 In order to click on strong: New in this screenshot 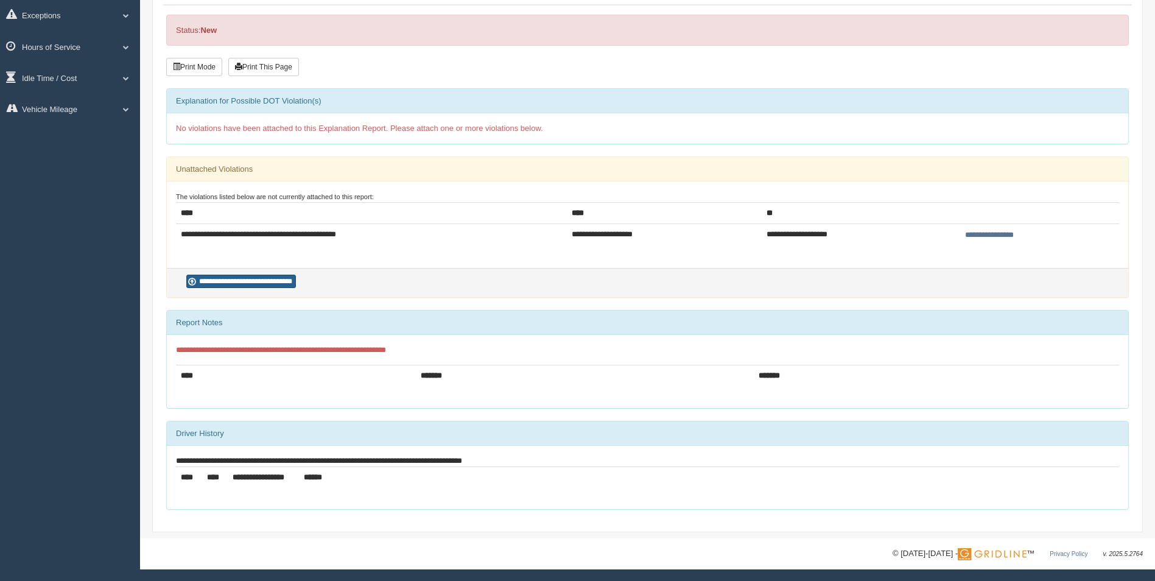, I will do `click(208, 30)`.